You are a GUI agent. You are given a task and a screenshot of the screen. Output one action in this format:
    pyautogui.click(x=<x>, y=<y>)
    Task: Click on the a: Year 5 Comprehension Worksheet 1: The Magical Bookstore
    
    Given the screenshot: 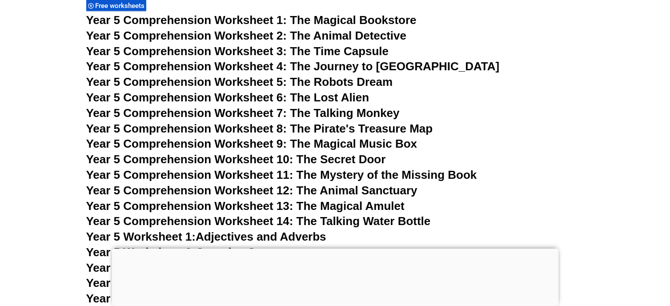 What is the action you would take?
    pyautogui.click(x=251, y=20)
    